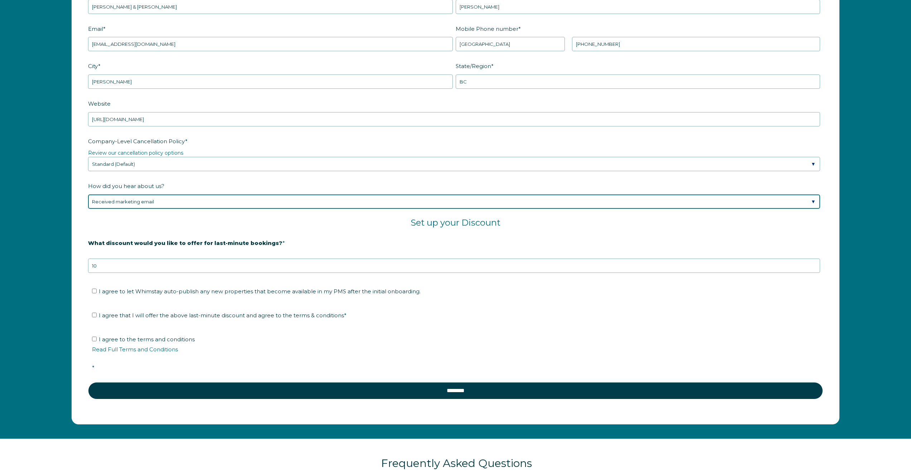 The image size is (911, 472). Describe the element at coordinates (93, 66) in the screenshot. I see `span: City` at that location.